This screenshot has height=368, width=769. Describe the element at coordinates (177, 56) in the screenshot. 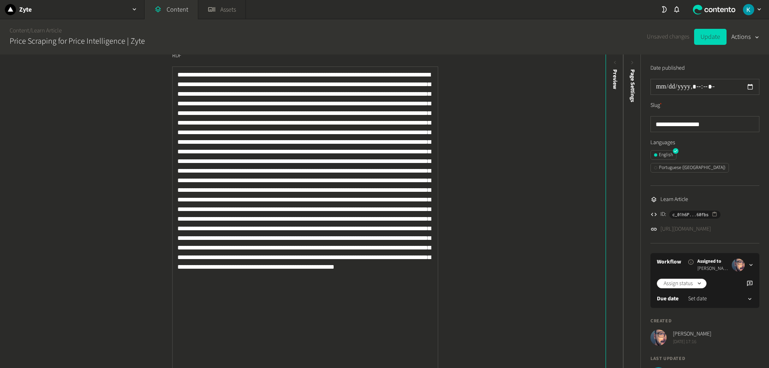

I see `span: RDF` at that location.